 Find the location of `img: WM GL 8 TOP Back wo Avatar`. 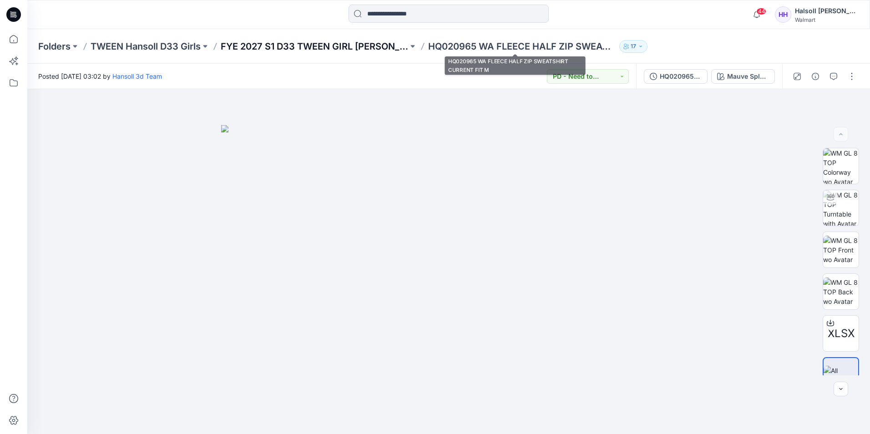

img: WM GL 8 TOP Back wo Avatar is located at coordinates (841, 292).